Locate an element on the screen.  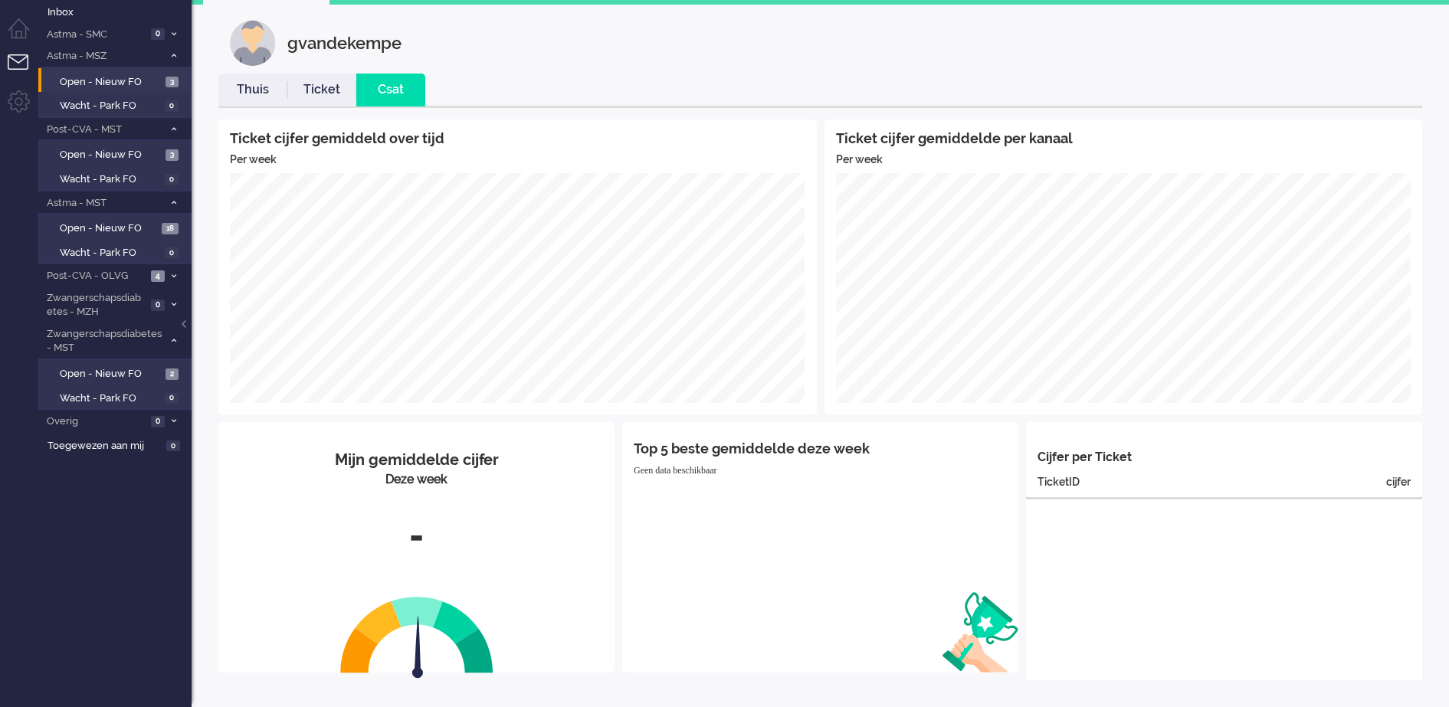
h4: Ticket cijfer gemiddelde per kanaal is located at coordinates (1123, 139).